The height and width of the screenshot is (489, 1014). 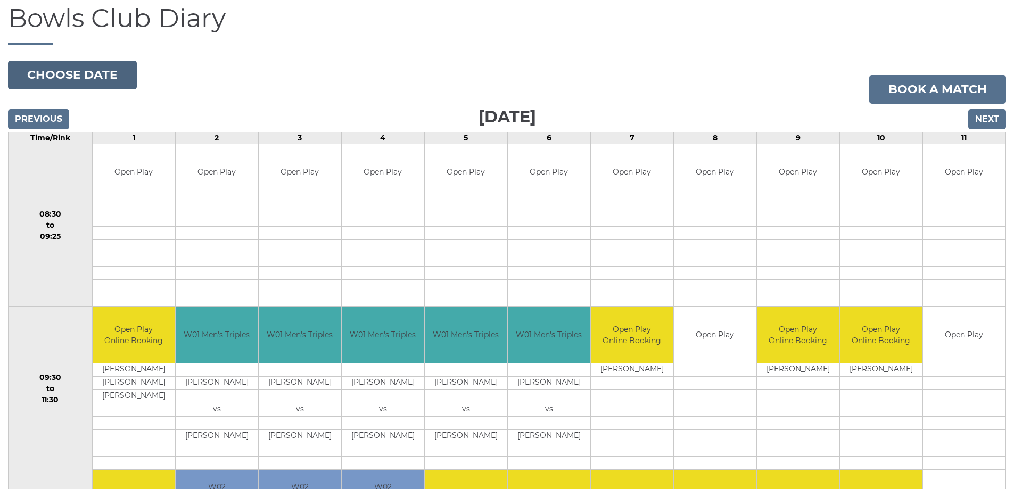 I want to click on td: 5, so click(x=466, y=138).